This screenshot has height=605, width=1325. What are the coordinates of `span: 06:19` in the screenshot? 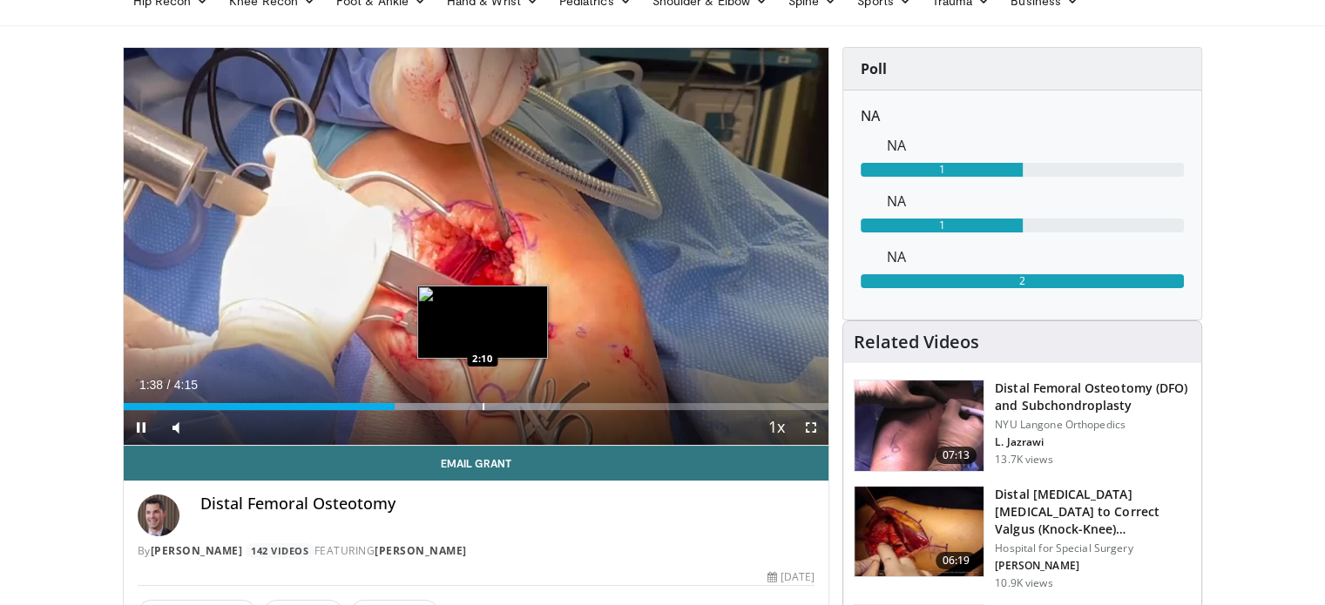 It's located at (957, 561).